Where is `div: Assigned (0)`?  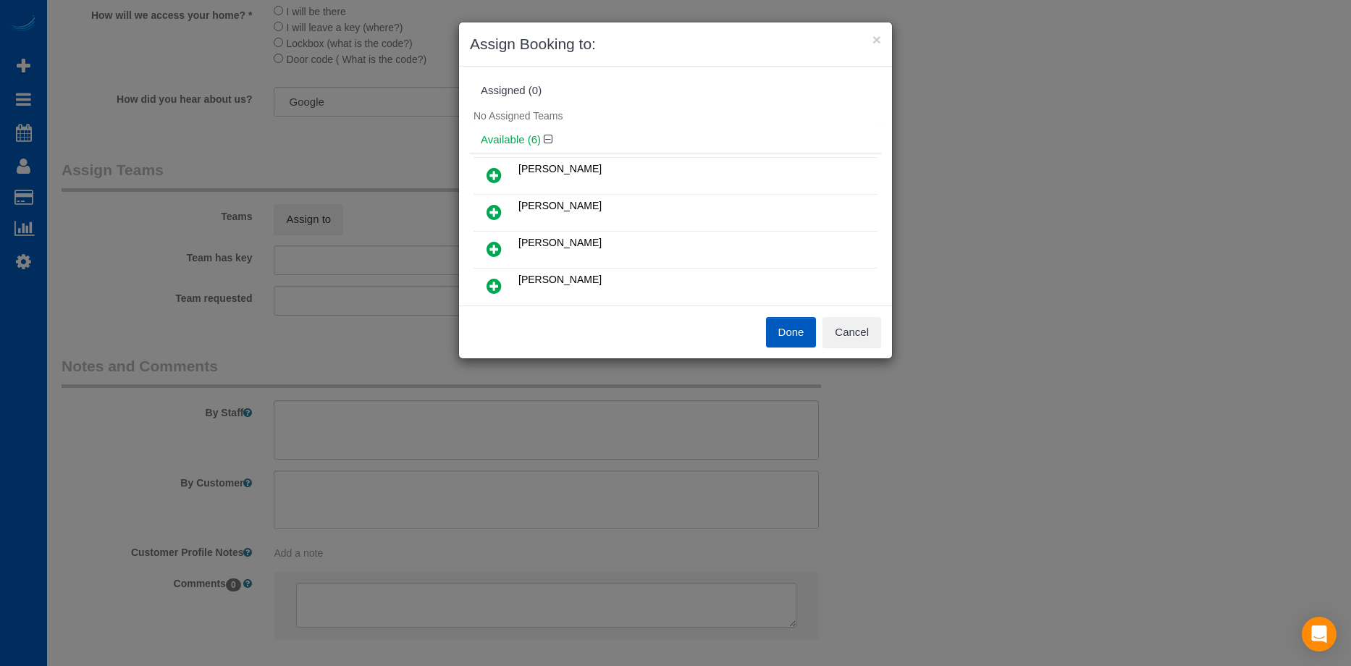 div: Assigned (0) is located at coordinates (676, 91).